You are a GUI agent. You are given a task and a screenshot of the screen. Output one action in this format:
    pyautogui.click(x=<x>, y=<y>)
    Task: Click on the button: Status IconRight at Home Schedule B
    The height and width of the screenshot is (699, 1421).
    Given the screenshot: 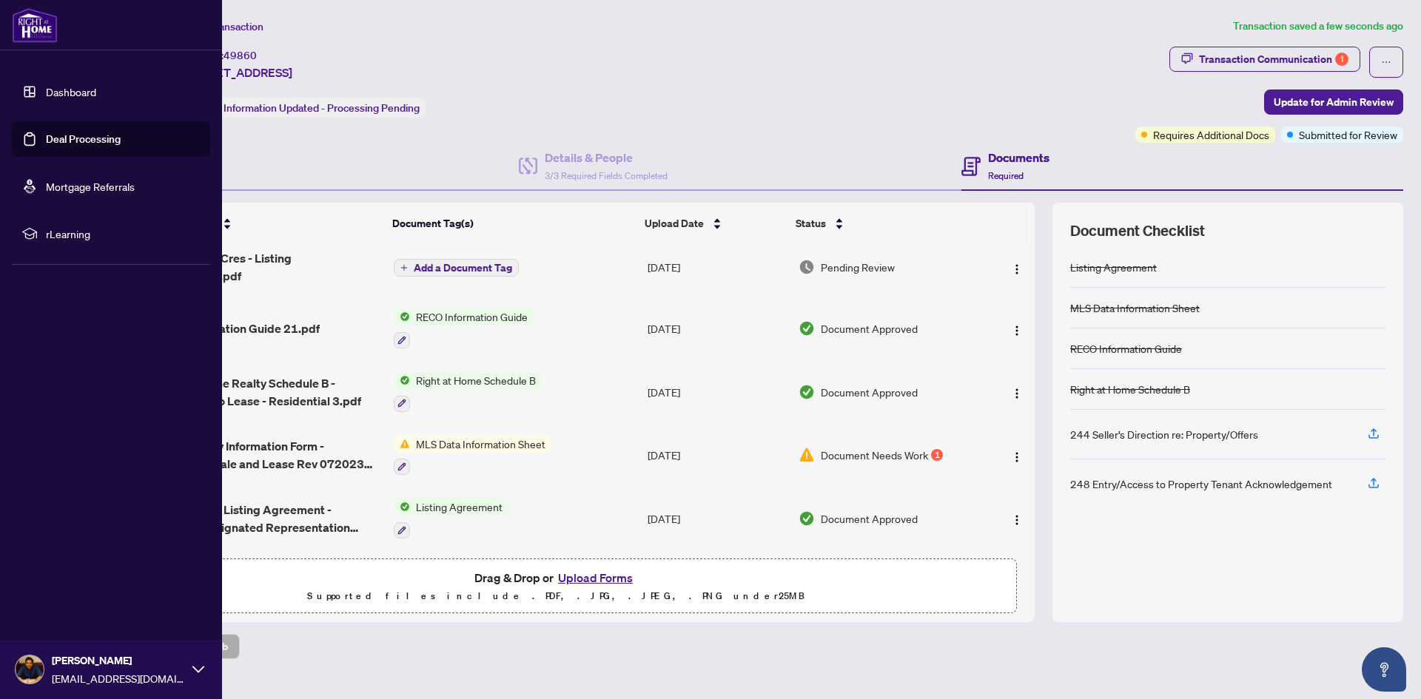 What is the action you would take?
    pyautogui.click(x=468, y=392)
    